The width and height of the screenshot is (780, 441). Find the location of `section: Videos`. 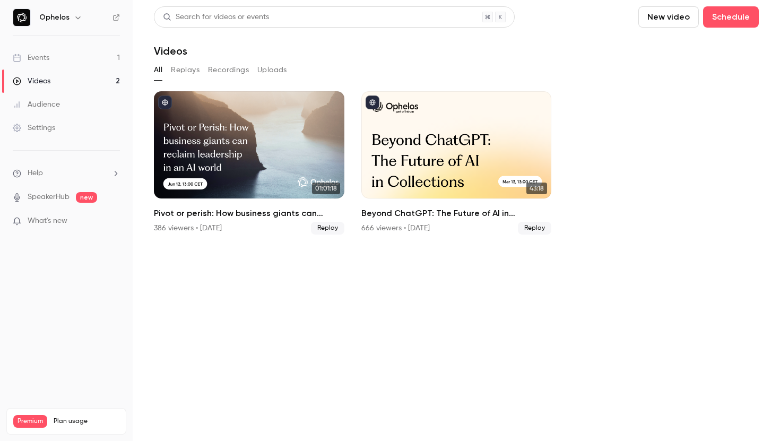

section: Videos is located at coordinates (456, 220).